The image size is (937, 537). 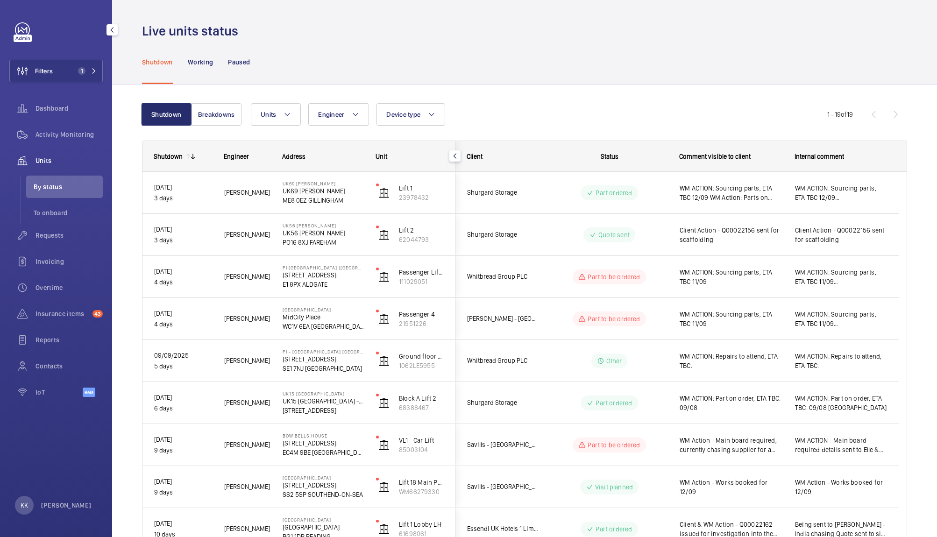 What do you see at coordinates (421, 240) in the screenshot?
I see `p: 62044793` at bounding box center [421, 240].